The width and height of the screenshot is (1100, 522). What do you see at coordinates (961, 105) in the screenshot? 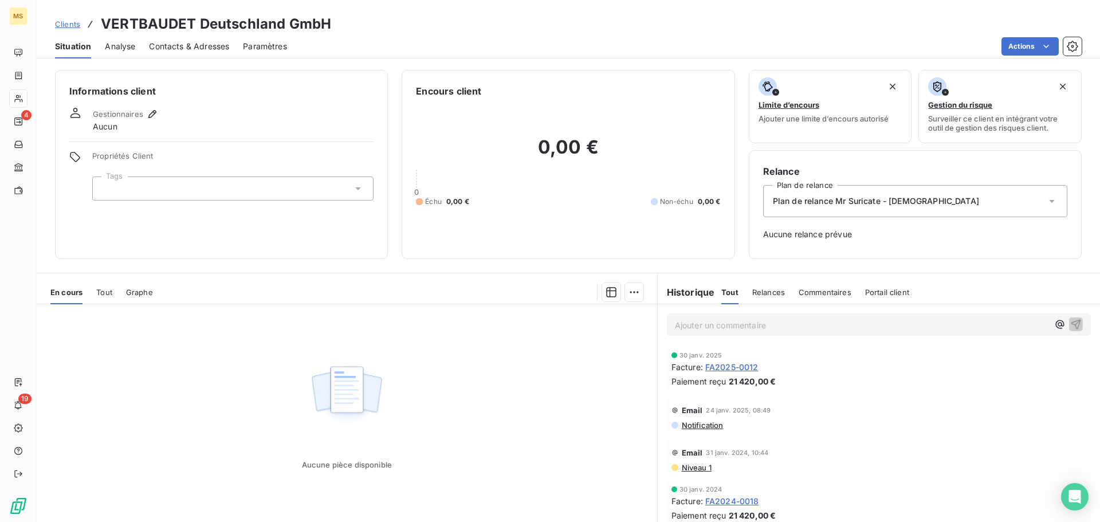
I see `span: Gestion du risque` at bounding box center [961, 105].